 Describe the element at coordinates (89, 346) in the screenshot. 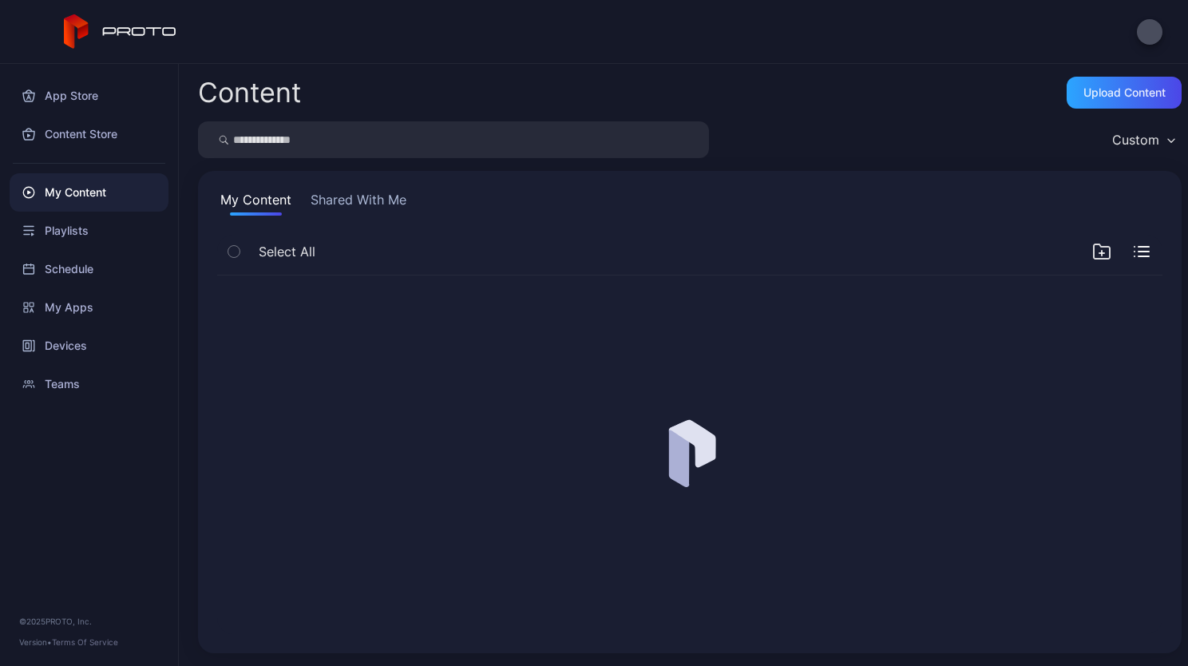

I see `div: Devices` at that location.